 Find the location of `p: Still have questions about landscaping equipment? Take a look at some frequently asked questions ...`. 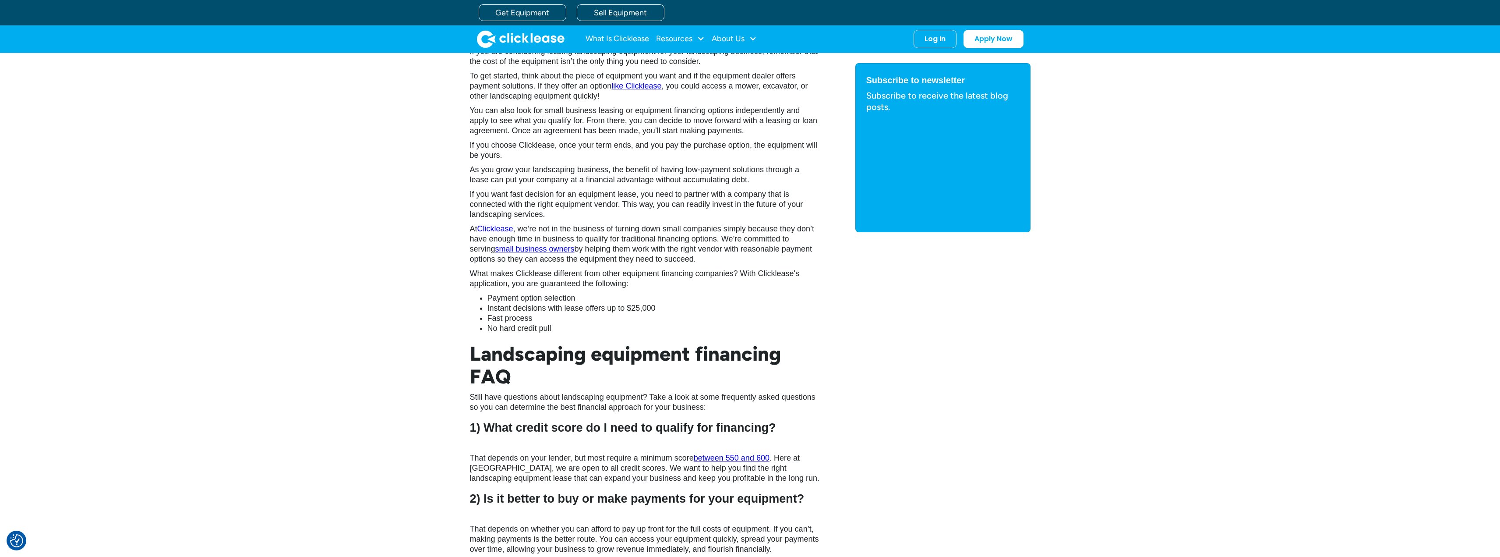

p: Still have questions about landscaping equipment? Take a look at some frequently asked questions ... is located at coordinates (645, 402).